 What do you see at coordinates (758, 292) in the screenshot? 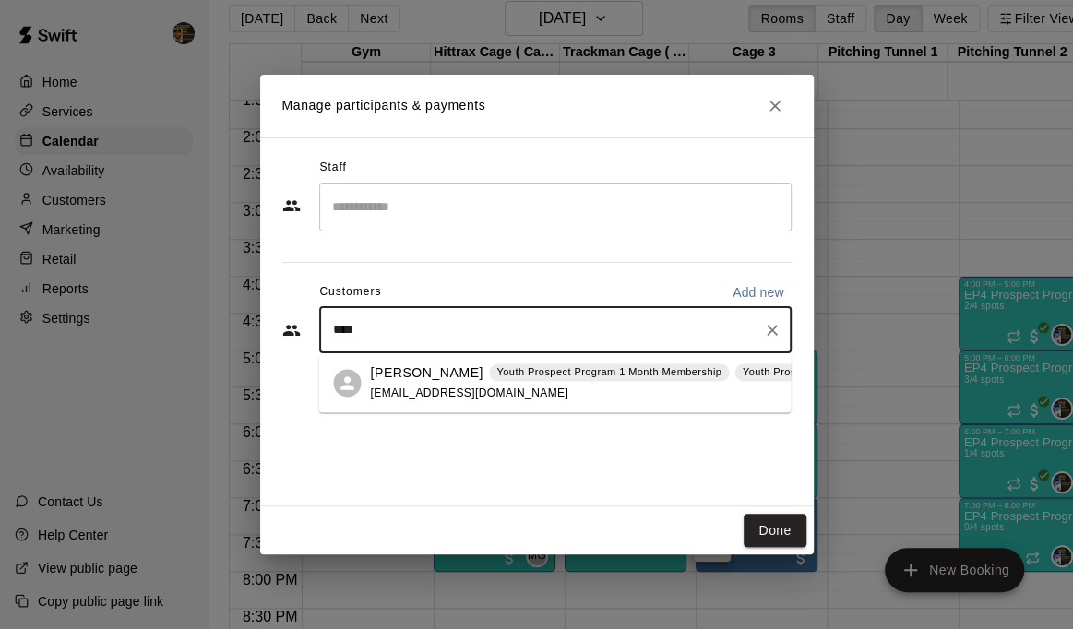
I see `p: Add new` at bounding box center [758, 292].